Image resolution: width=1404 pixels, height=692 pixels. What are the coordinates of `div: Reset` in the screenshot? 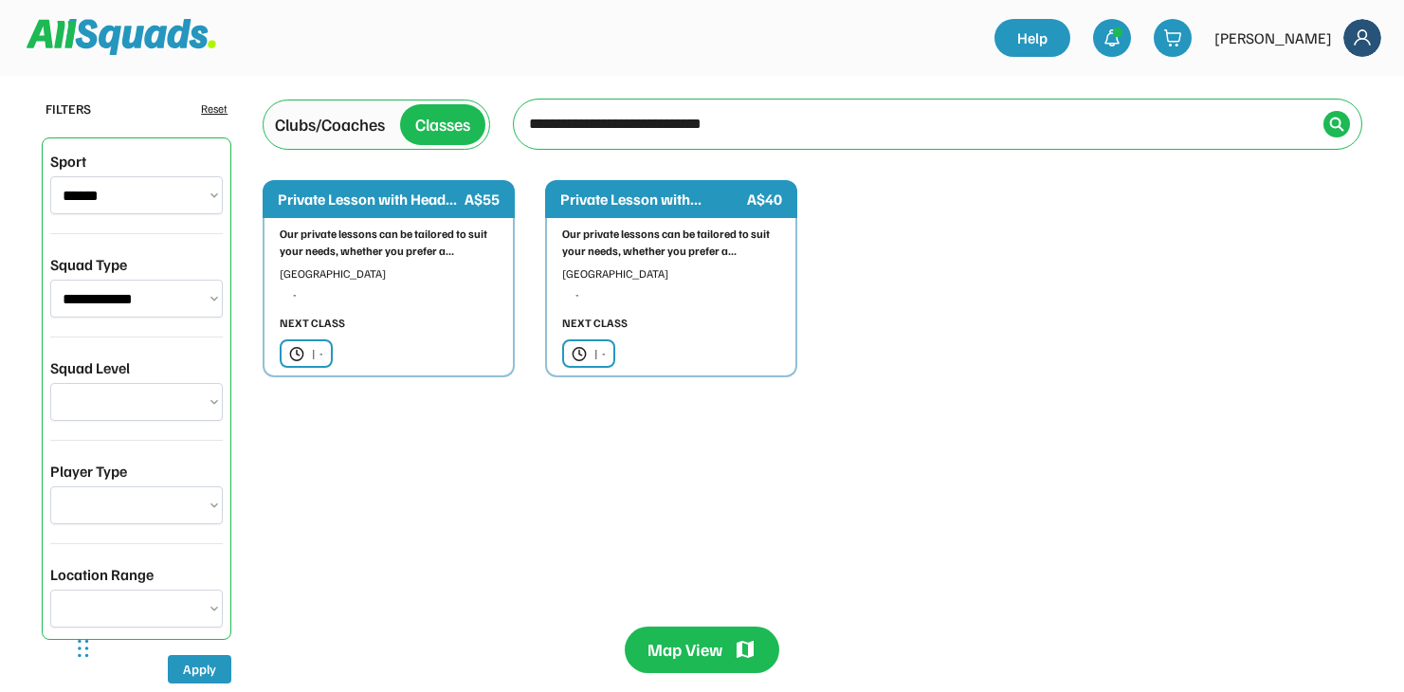 It's located at (214, 109).